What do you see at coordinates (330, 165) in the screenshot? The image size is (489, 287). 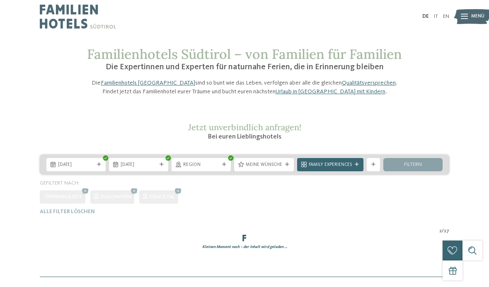 I see `span: Family Experiences` at bounding box center [330, 165].